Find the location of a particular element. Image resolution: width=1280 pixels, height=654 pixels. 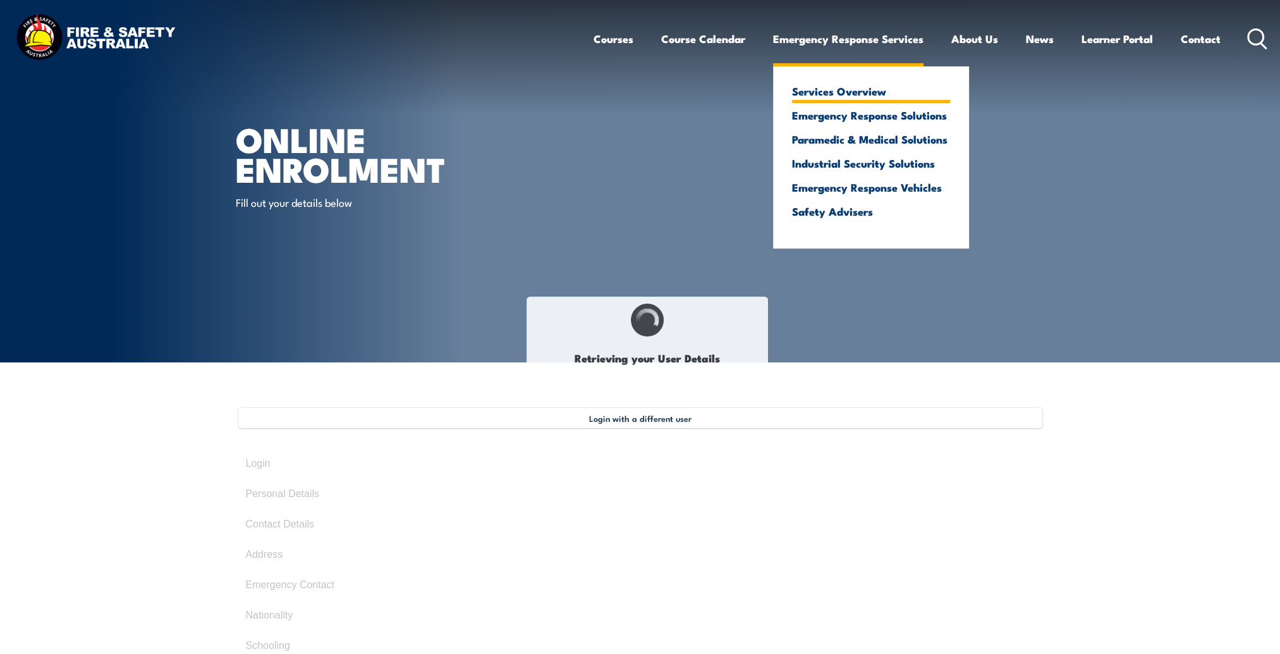

a: About Us is located at coordinates (975, 39).